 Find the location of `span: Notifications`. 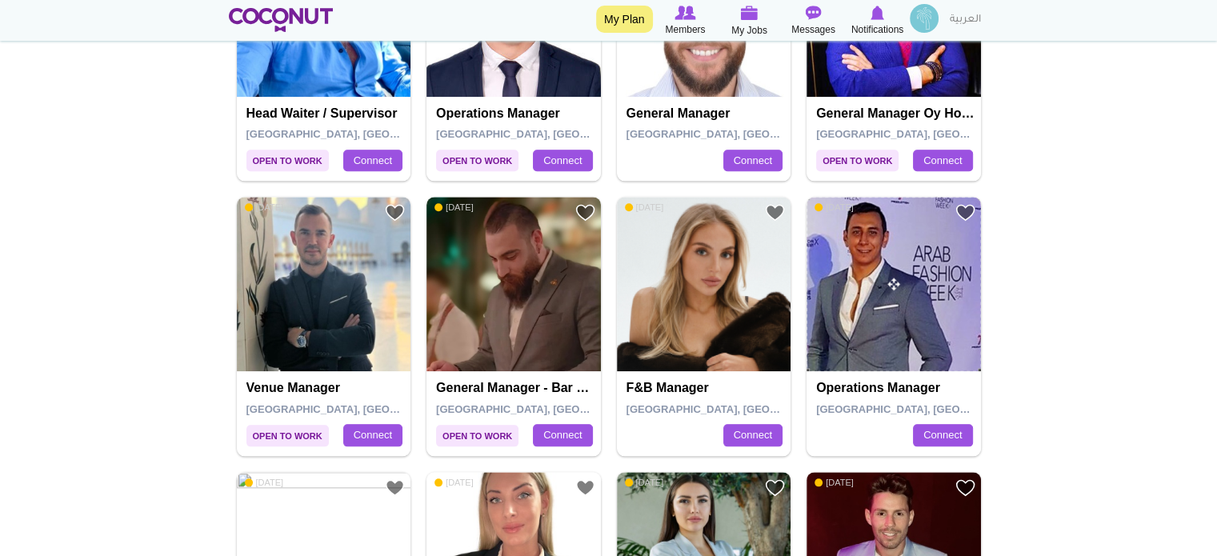

span: Notifications is located at coordinates (877, 30).